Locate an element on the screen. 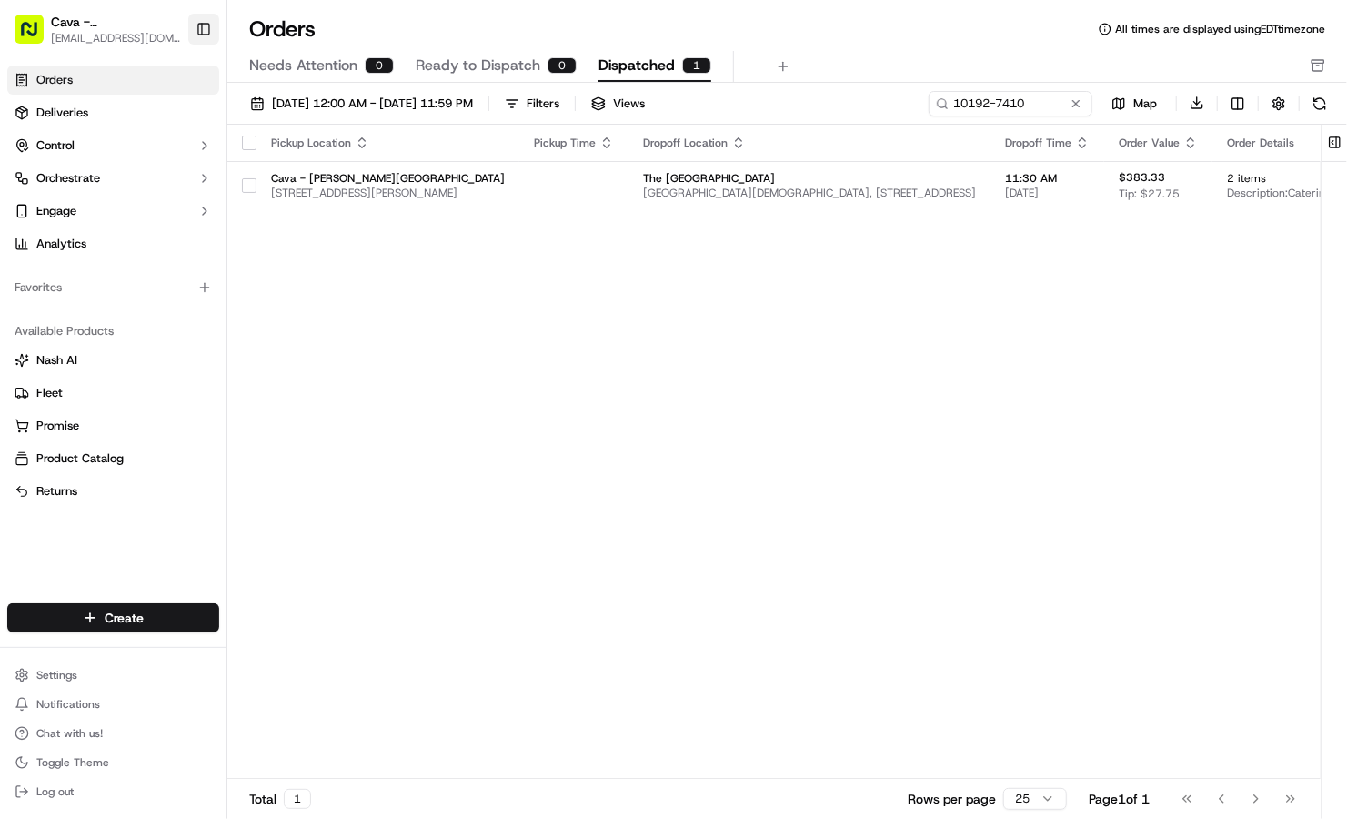  span: 11:30 AM is located at coordinates (1047, 178).